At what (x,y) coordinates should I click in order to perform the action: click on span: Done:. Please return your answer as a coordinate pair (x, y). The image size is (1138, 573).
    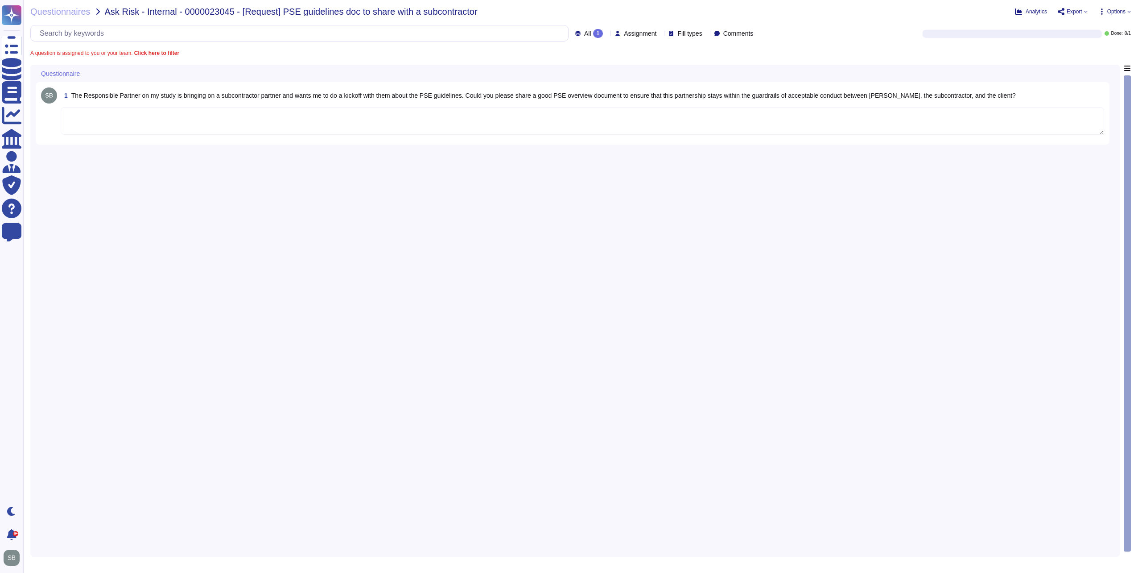
    Looking at the image, I should click on (1117, 33).